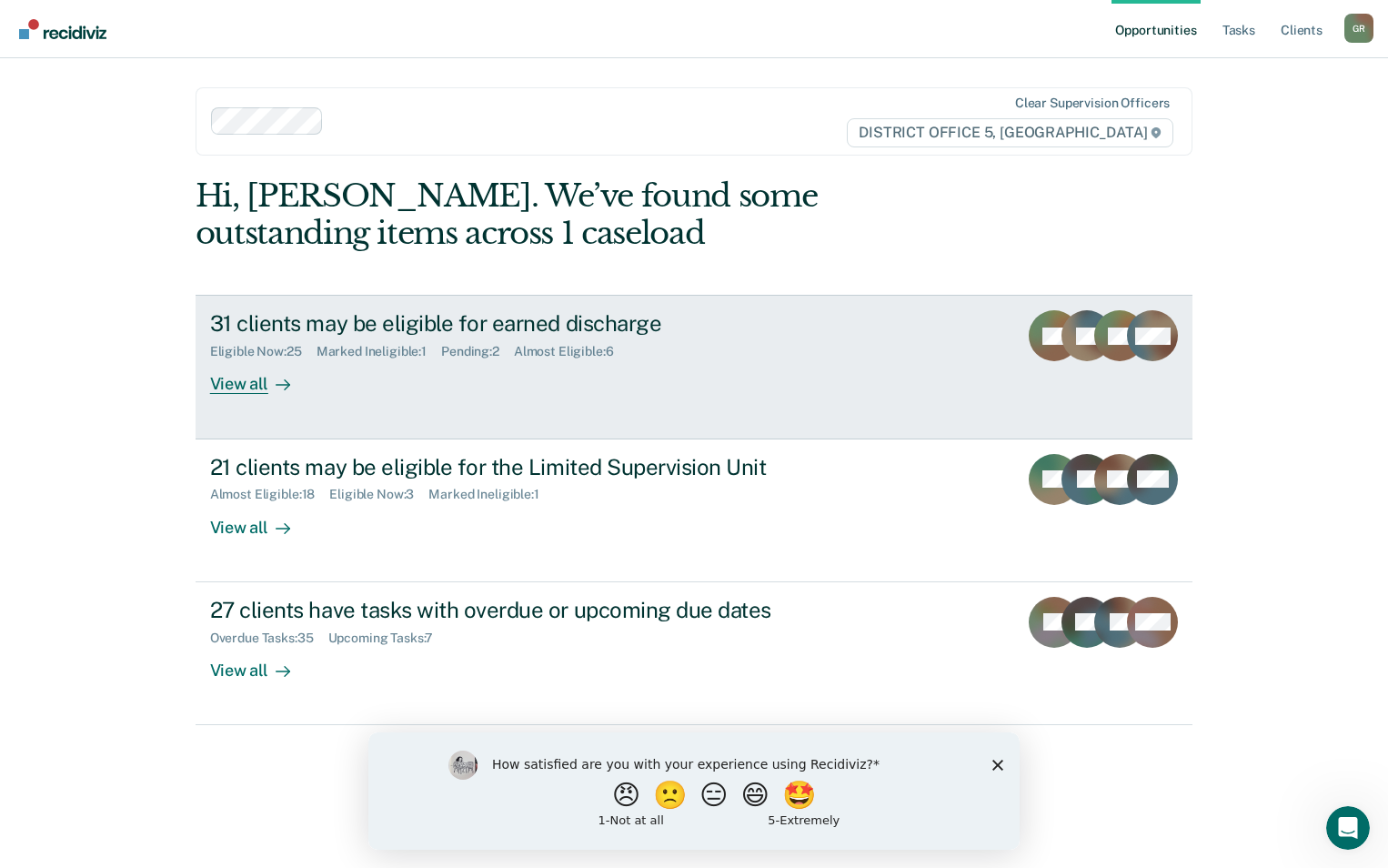 This screenshot has height=868, width=1388. Describe the element at coordinates (263, 351) in the screenshot. I see `div: Eligible Now : 25` at that location.